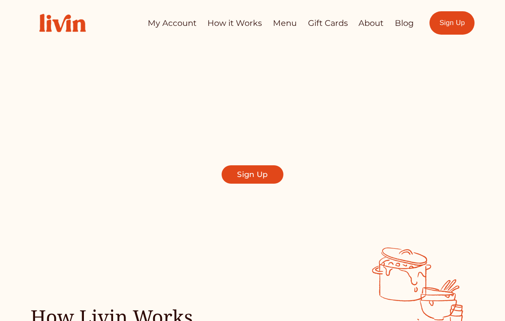  What do you see at coordinates (371, 23) in the screenshot?
I see `a: About` at bounding box center [371, 23].